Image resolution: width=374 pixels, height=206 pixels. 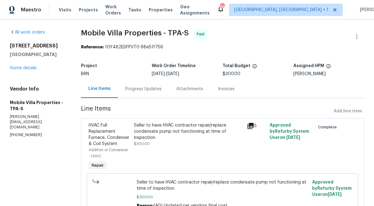 What do you see at coordinates (85, 74) in the screenshot?
I see `span: BRN` at bounding box center [85, 74].